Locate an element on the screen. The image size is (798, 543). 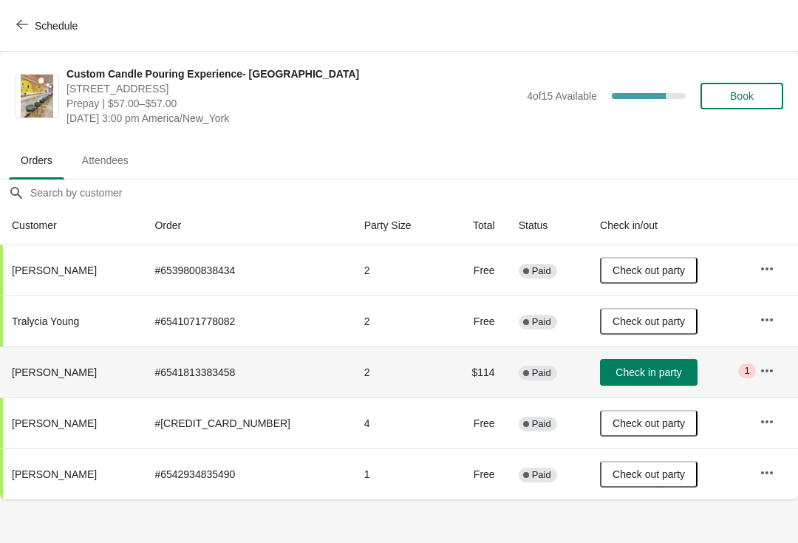
th: Party Size is located at coordinates (399, 225).